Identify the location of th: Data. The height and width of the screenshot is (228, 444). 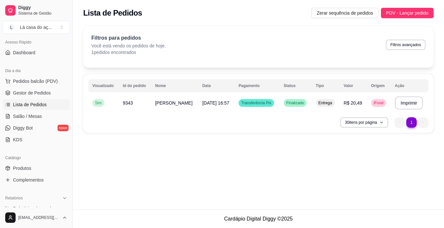
(216, 86).